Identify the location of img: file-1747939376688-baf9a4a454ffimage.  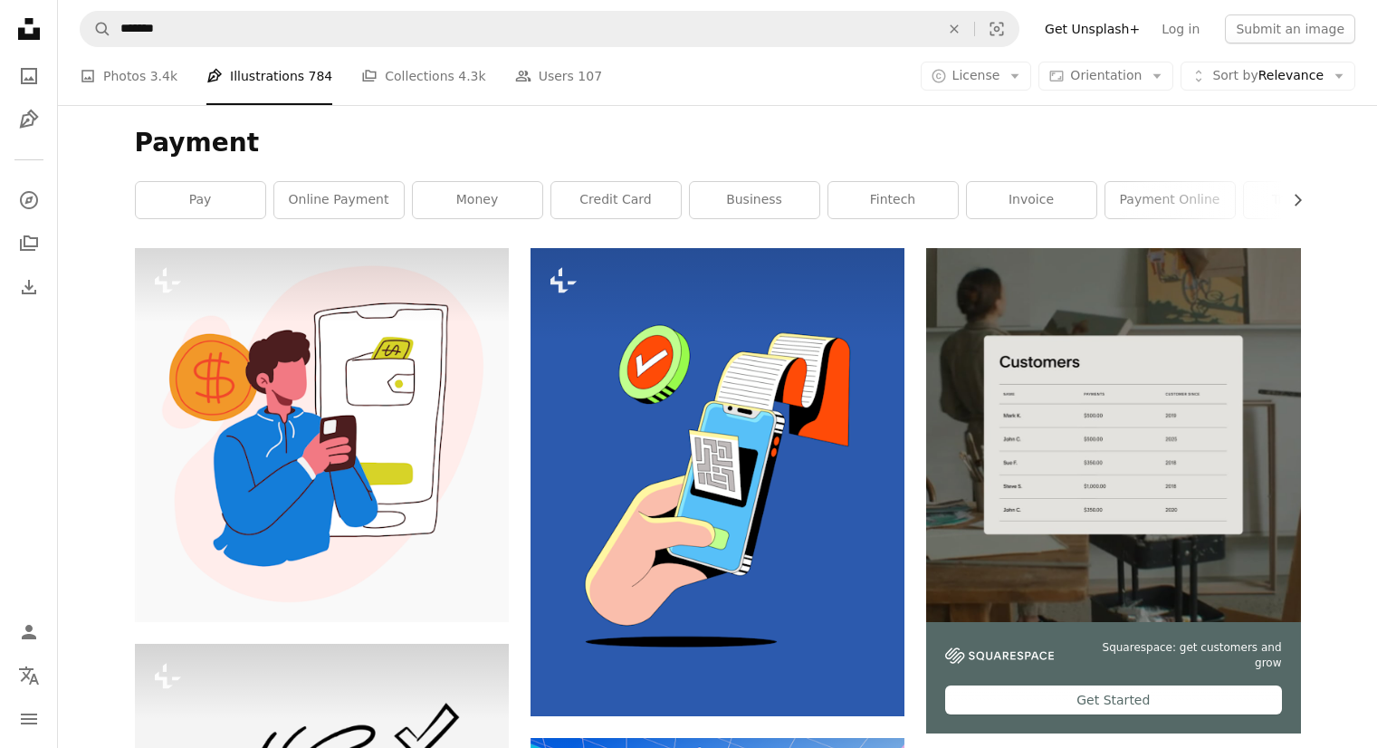
(1112, 434).